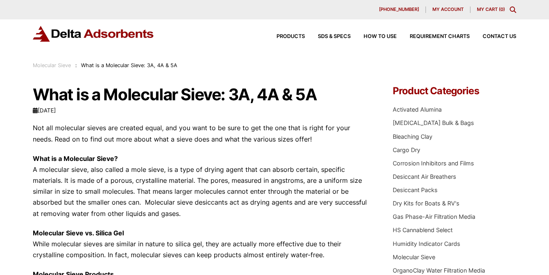 The width and height of the screenshot is (549, 275). Describe the element at coordinates (415, 190) in the screenshot. I see `a: Desiccant Packs` at that location.